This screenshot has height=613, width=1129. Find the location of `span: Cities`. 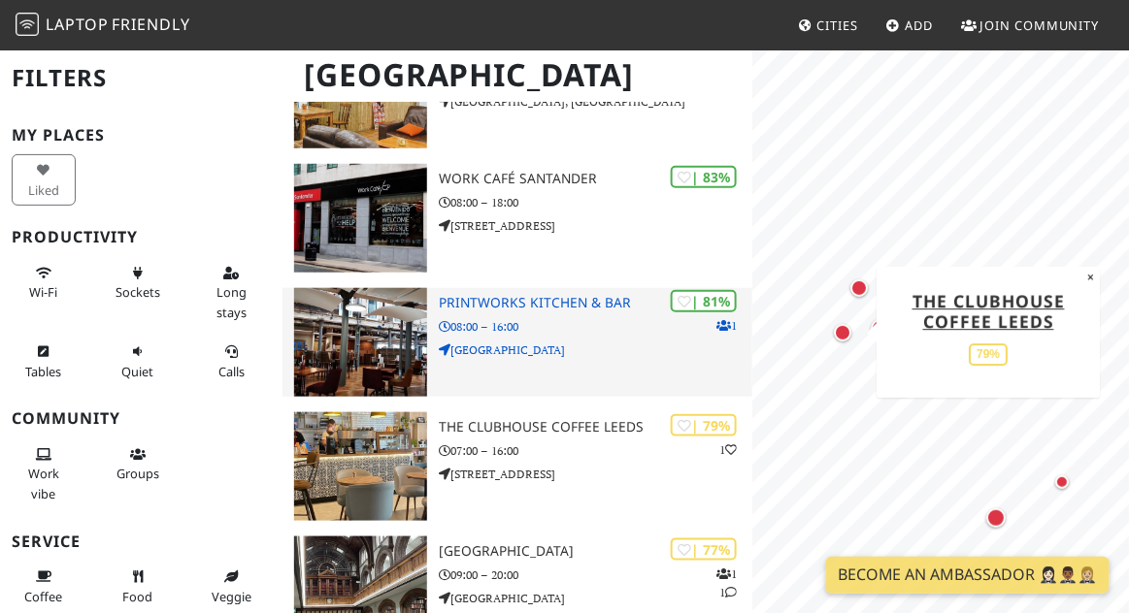

span: Cities is located at coordinates (838, 25).